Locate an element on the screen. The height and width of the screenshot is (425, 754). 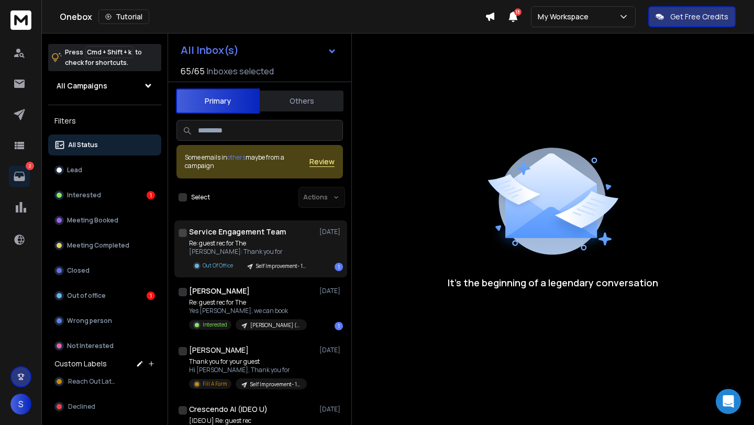
button: S is located at coordinates (21, 404).